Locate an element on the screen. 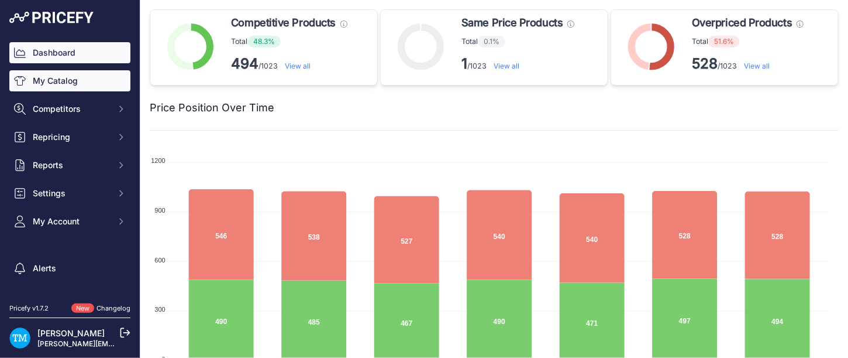 Image resolution: width=848 pixels, height=358 pixels. span: Same Price Products is located at coordinates (512, 23).